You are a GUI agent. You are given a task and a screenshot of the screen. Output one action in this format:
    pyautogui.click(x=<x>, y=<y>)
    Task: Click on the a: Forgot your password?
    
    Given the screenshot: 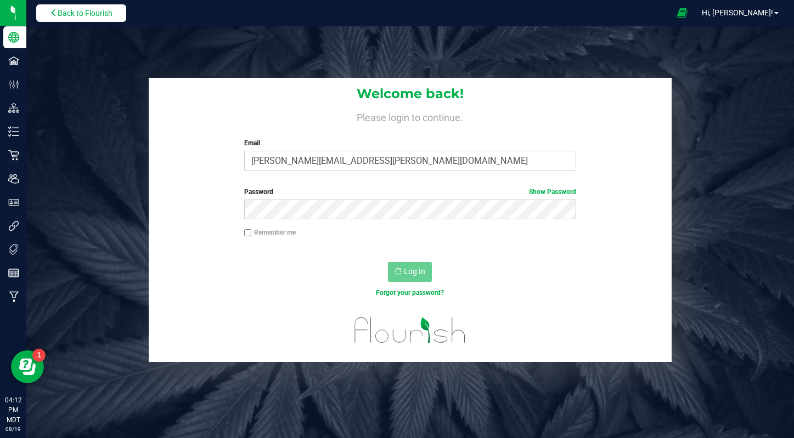 What is the action you would take?
    pyautogui.click(x=410, y=293)
    